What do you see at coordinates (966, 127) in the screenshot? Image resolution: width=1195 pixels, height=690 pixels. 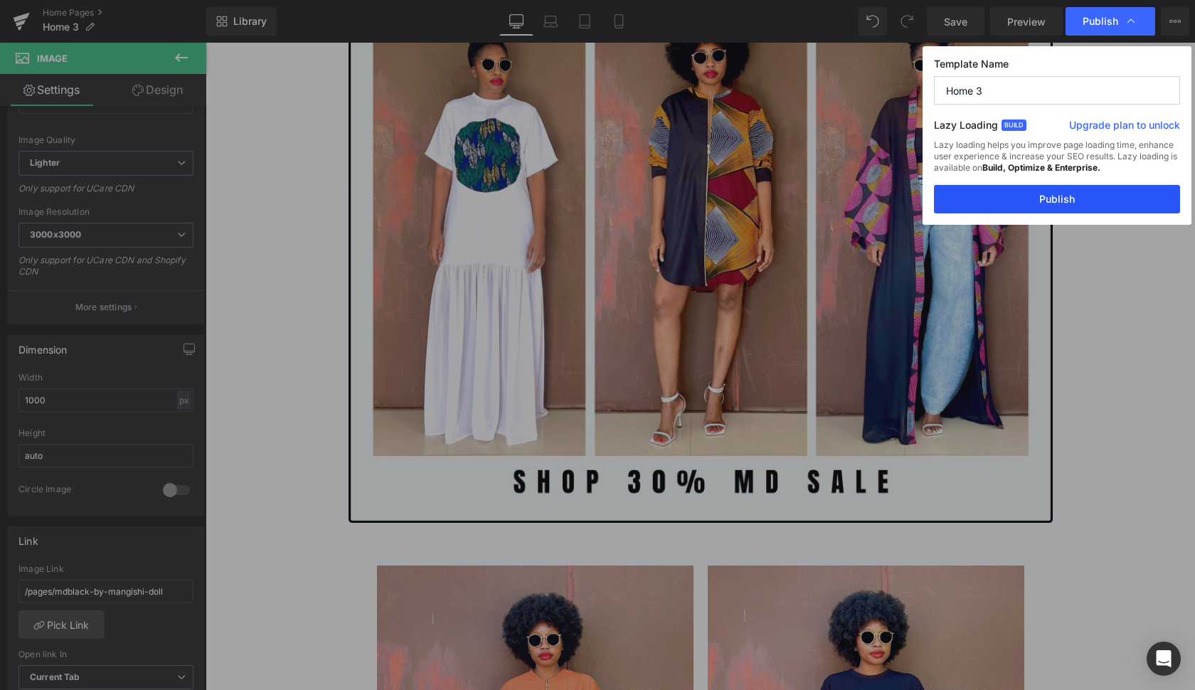 I see `label: Lazy Loading` at bounding box center [966, 127].